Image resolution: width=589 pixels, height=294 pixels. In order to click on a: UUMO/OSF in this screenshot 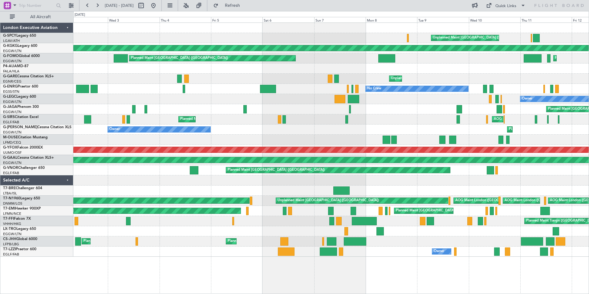, I will do `click(12, 152)`.